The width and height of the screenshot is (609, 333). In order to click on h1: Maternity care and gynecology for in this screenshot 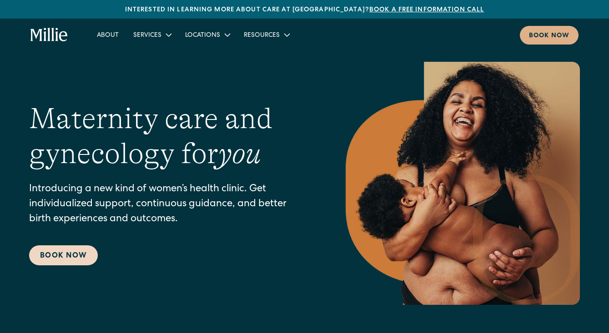, I will do `click(169, 136)`.